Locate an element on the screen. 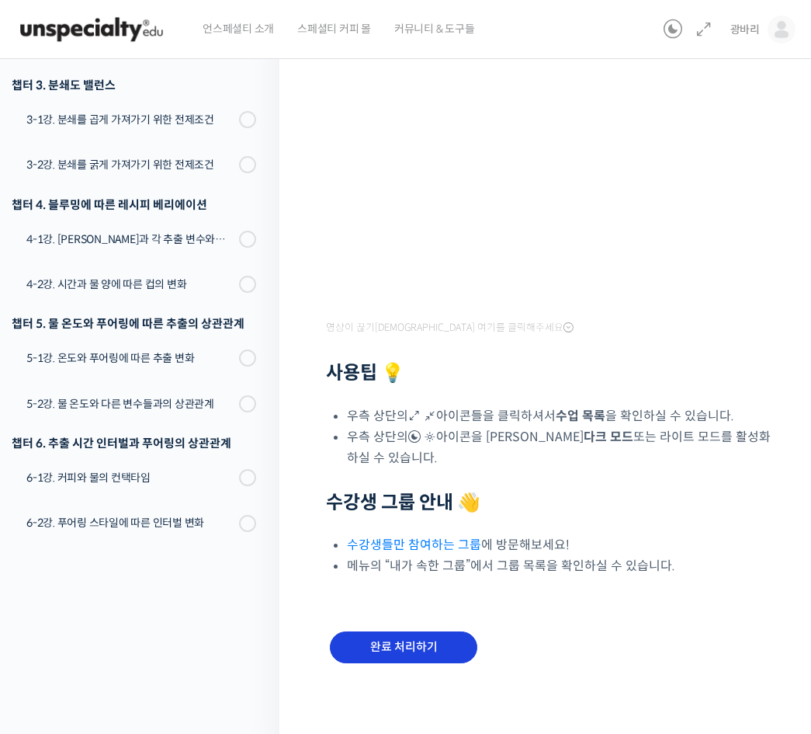  strong: 사용팁 💡 is located at coordinates (365, 373).